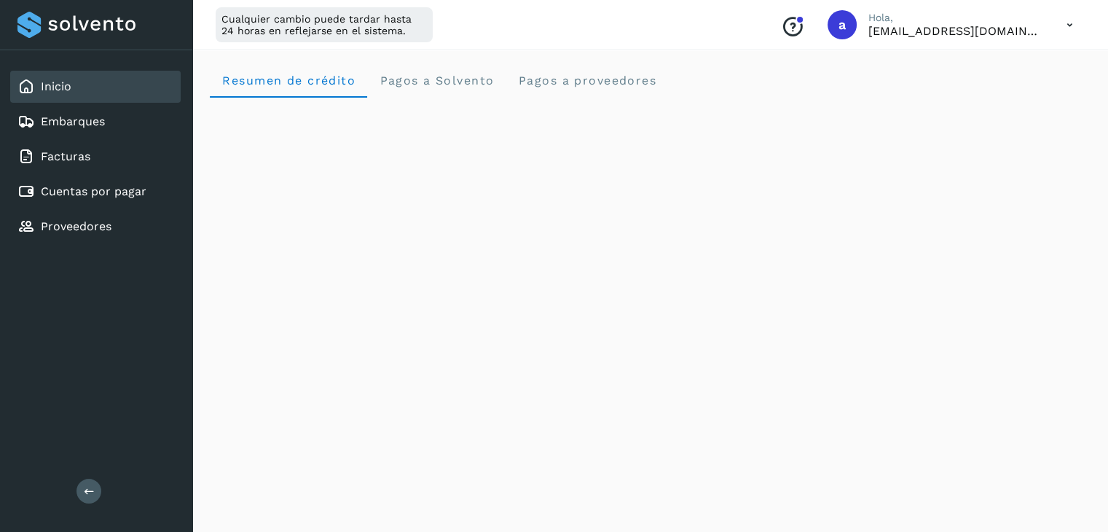  I want to click on a: Embarques, so click(73, 121).